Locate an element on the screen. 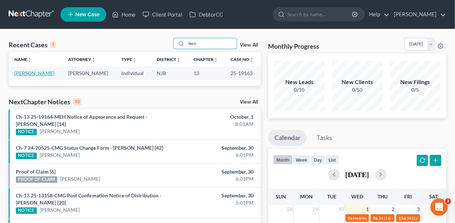 This screenshot has width=455, height=223. span: Thu is located at coordinates (382, 196).